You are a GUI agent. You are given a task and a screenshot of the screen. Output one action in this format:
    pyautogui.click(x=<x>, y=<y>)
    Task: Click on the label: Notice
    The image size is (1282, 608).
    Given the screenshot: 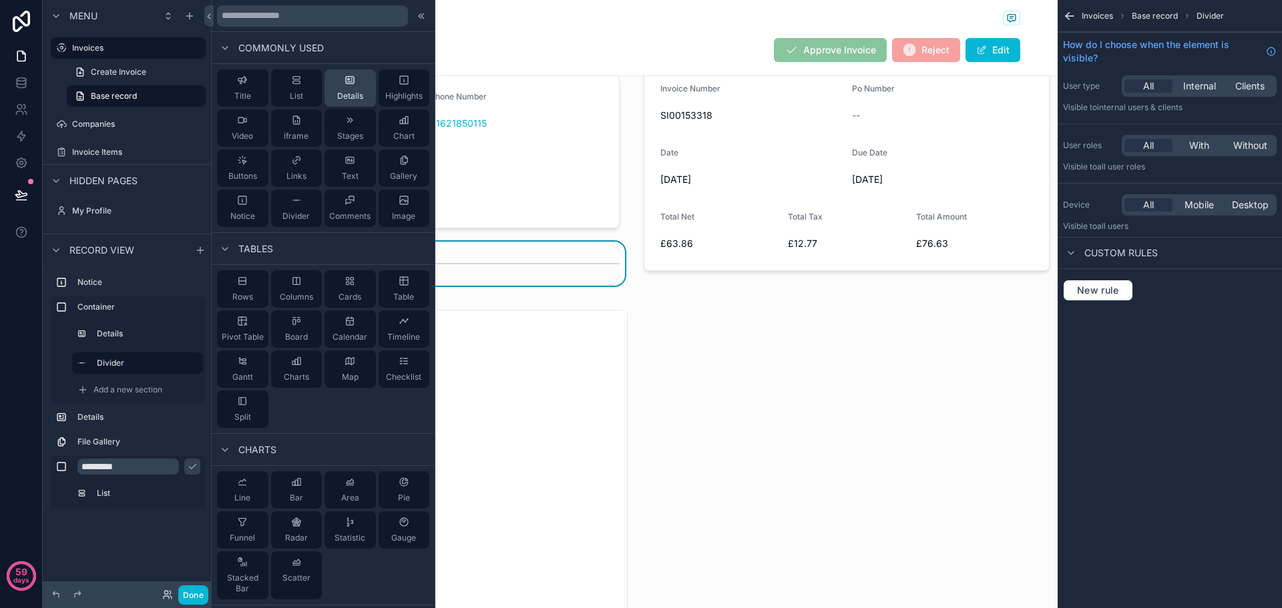 What is the action you would take?
    pyautogui.click(x=139, y=282)
    